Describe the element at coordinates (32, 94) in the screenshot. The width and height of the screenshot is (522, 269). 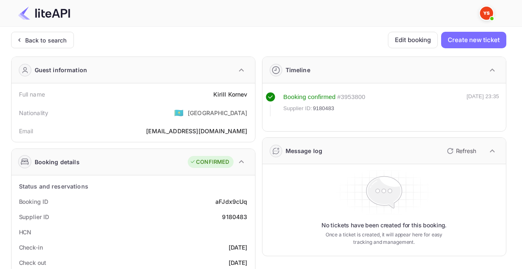
I see `div: Full name` at that location.